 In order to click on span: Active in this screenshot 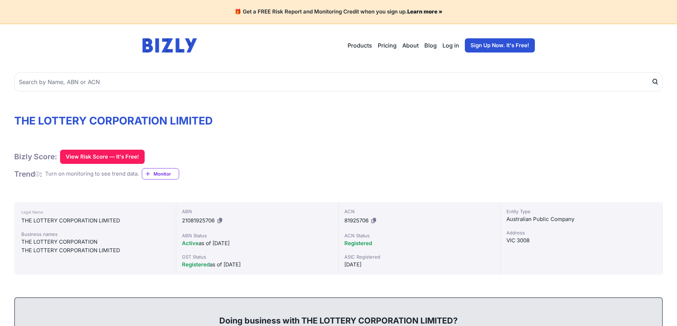, I will do `click(190, 243)`.